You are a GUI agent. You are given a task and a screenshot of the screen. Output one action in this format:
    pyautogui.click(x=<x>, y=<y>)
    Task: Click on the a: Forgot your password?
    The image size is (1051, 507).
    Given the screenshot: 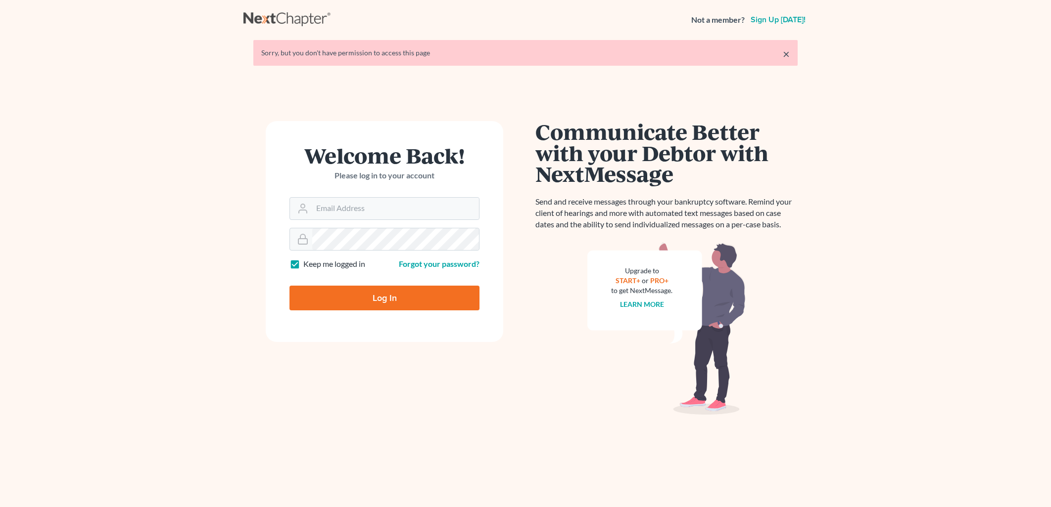 What is the action you would take?
    pyautogui.click(x=439, y=264)
    